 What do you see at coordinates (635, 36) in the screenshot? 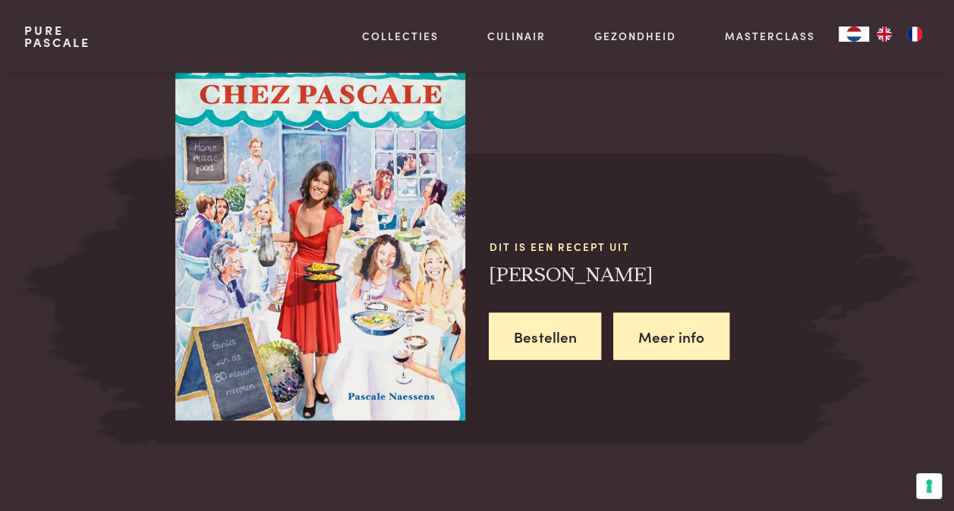
I see `a: Gezondheid` at bounding box center [635, 36].